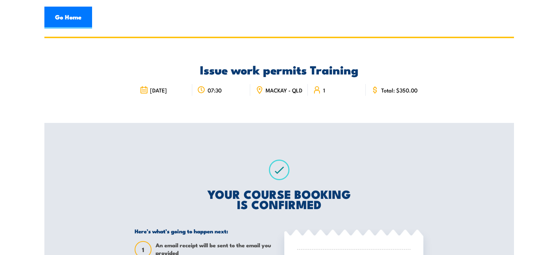 This screenshot has height=255, width=558. What do you see at coordinates (279, 69) in the screenshot?
I see `h2: Issue work permits Training` at bounding box center [279, 69].